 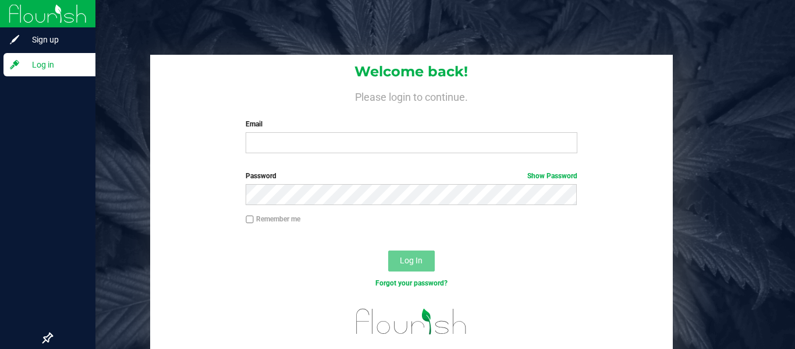 What do you see at coordinates (15, 40) in the screenshot?
I see `inline-svg: Sign up` at bounding box center [15, 40].